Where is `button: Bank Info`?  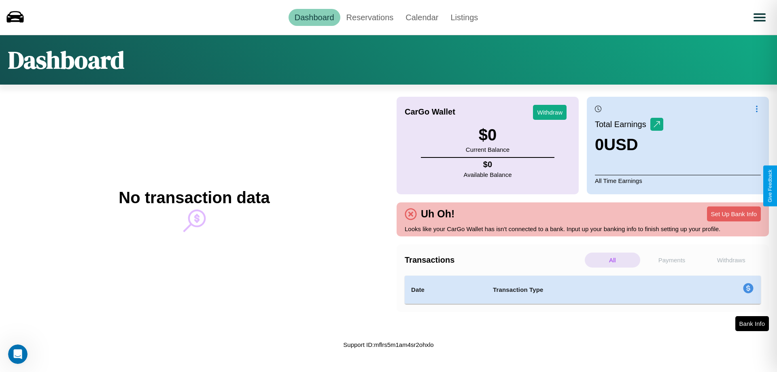
button: Bank Info is located at coordinates (752, 323).